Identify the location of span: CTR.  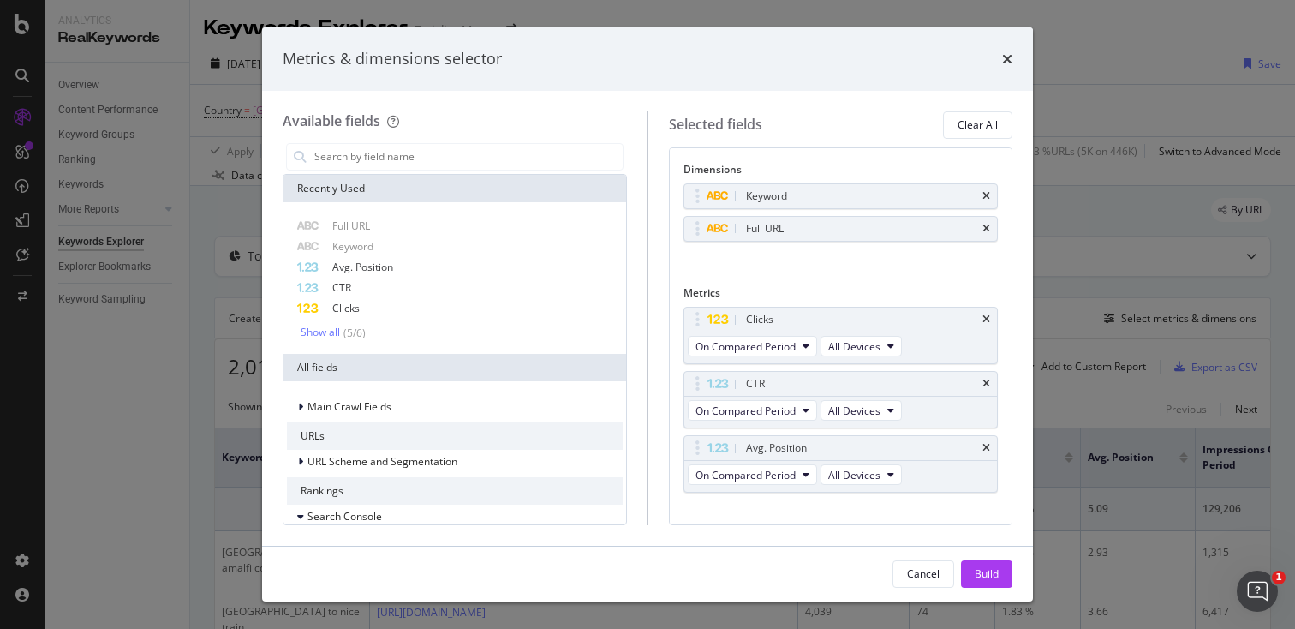
(342, 287).